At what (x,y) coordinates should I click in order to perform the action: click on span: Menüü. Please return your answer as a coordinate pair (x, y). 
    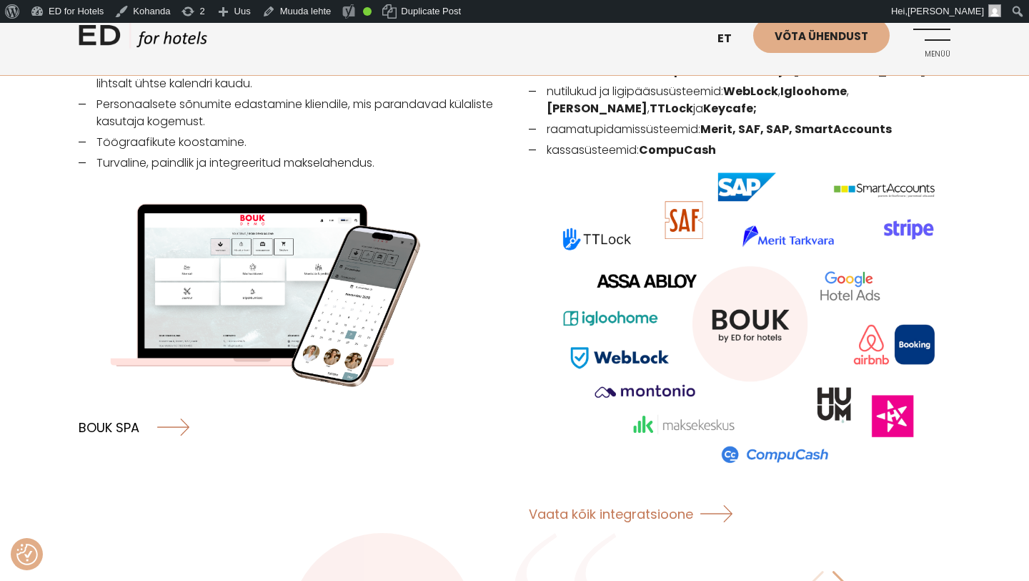
    Looking at the image, I should click on (931, 54).